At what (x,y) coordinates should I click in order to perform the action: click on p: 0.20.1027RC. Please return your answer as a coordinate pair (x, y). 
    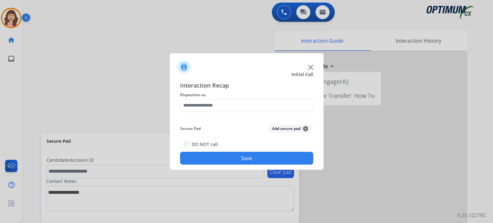
    Looking at the image, I should click on (471, 215).